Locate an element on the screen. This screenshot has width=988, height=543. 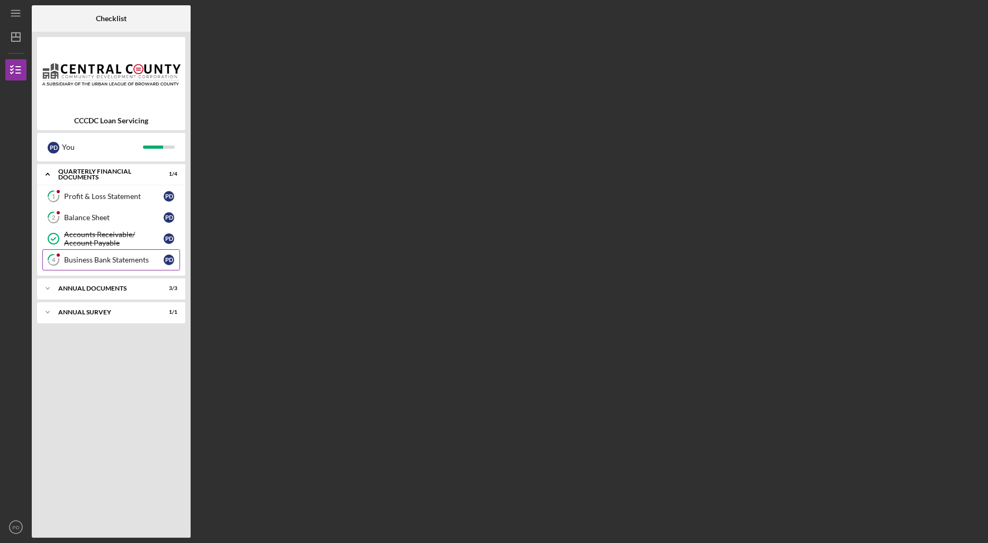
div: Profit & Loss Statement is located at coordinates (114, 196).